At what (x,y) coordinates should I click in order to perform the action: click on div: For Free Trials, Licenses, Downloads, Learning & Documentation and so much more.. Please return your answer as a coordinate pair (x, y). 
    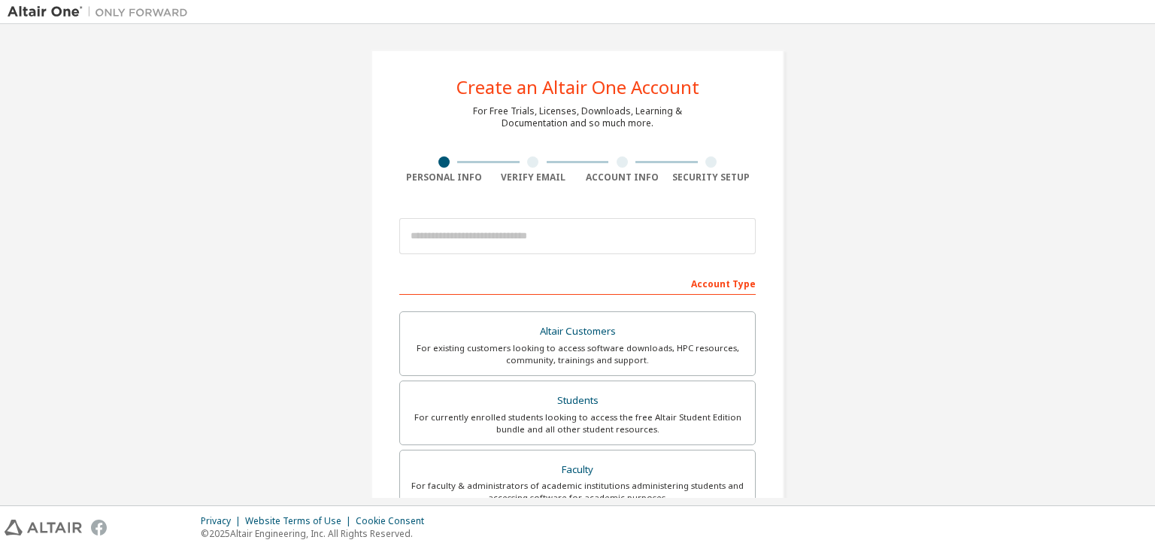
    Looking at the image, I should click on (578, 117).